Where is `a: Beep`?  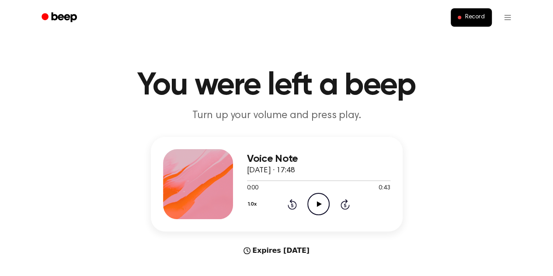
a: Beep is located at coordinates (60, 17).